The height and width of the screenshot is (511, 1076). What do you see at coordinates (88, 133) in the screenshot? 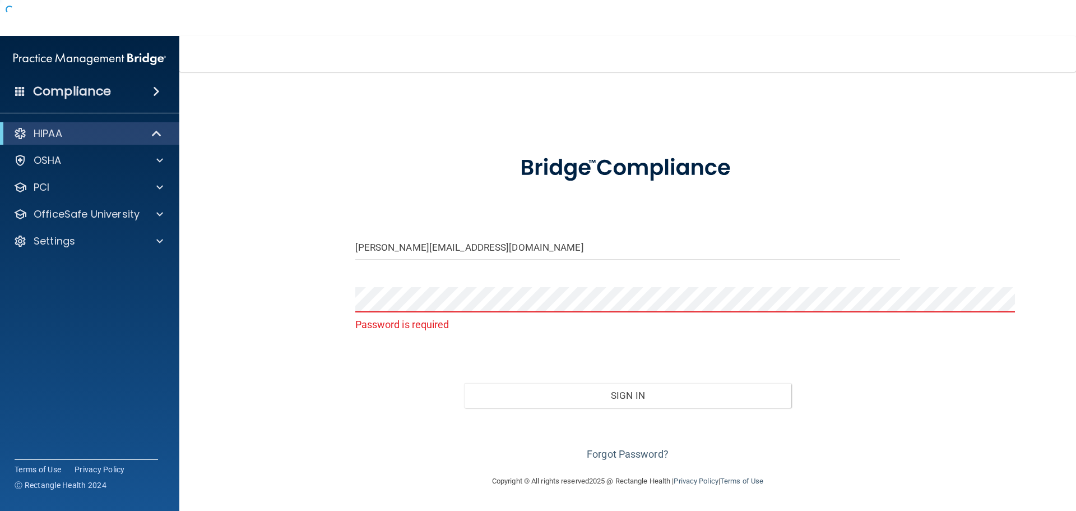
I see `a: HIPAA` at bounding box center [88, 133].